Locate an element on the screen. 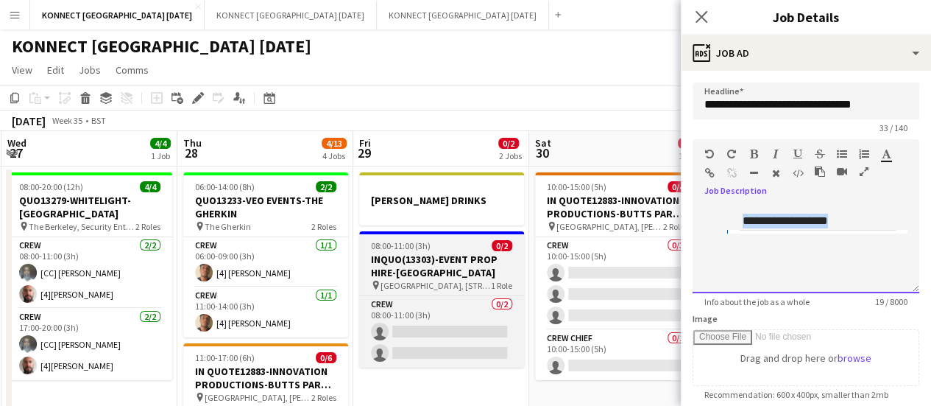 This screenshot has height=406, width=931. span: 11:00-17:00 (6h) is located at coordinates (224, 357).